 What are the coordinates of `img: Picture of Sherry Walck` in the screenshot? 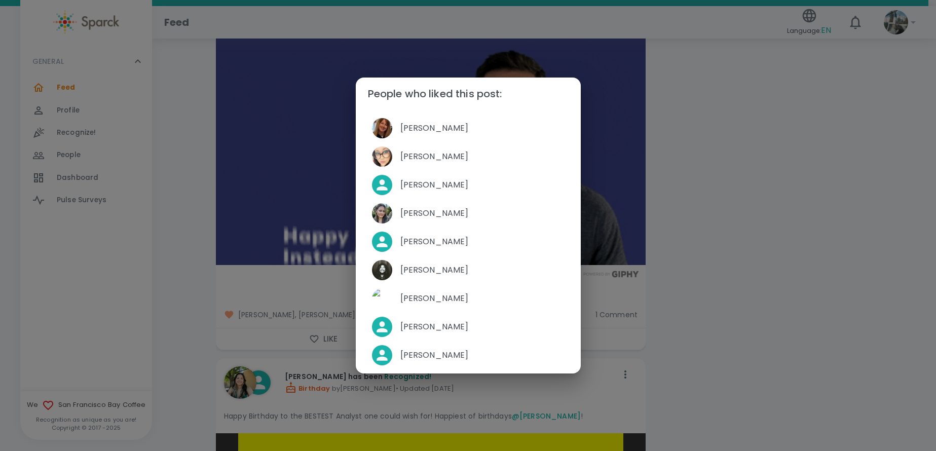 It's located at (382, 128).